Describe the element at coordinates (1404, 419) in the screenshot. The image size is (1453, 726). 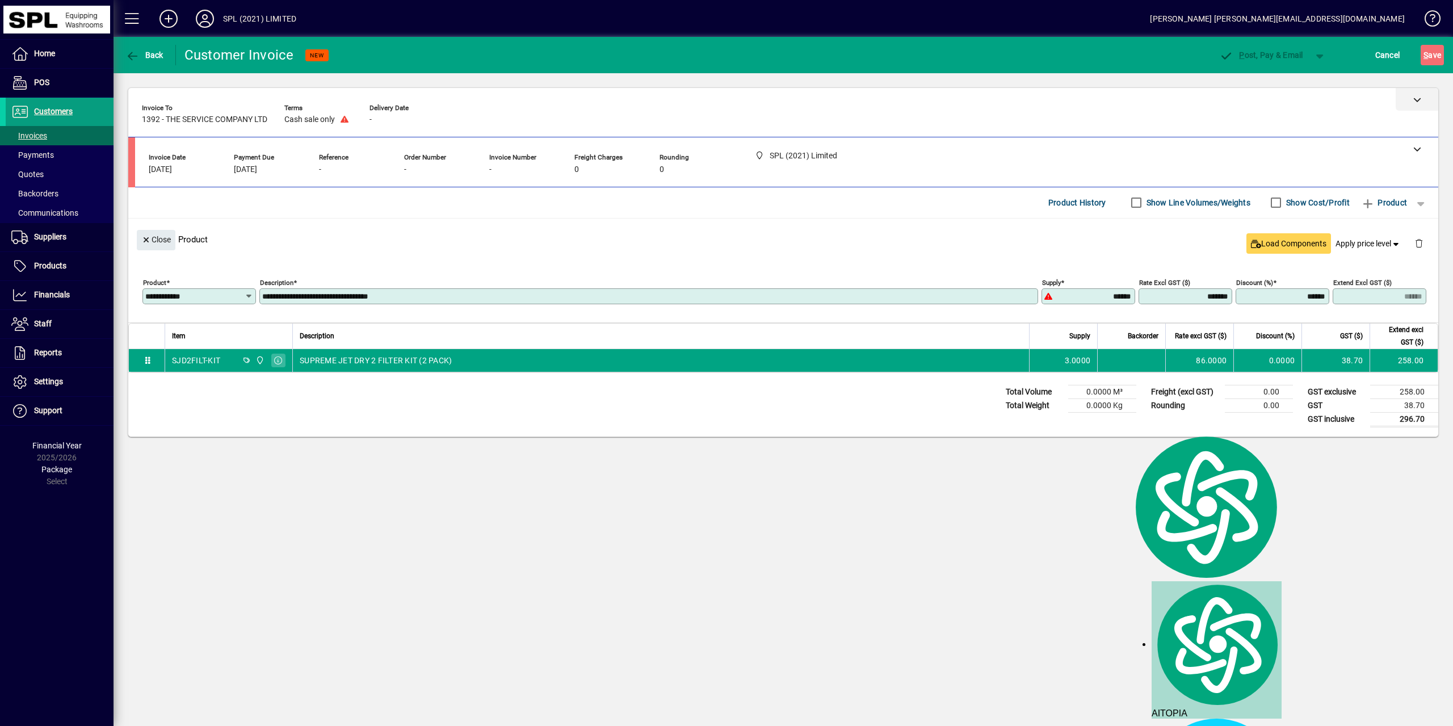
I see `td: 296.70` at that location.